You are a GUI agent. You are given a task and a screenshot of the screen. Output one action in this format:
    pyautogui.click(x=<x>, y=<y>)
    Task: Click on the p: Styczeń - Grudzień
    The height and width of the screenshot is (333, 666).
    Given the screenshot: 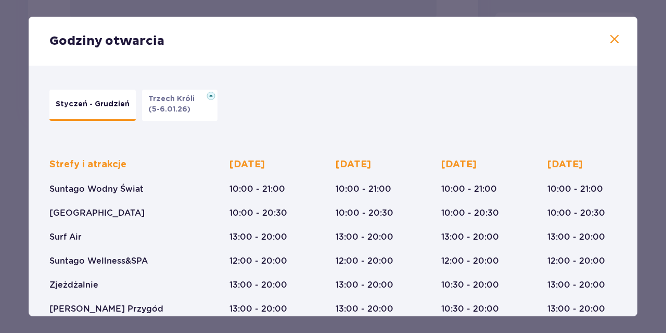 What is the action you would take?
    pyautogui.click(x=93, y=104)
    